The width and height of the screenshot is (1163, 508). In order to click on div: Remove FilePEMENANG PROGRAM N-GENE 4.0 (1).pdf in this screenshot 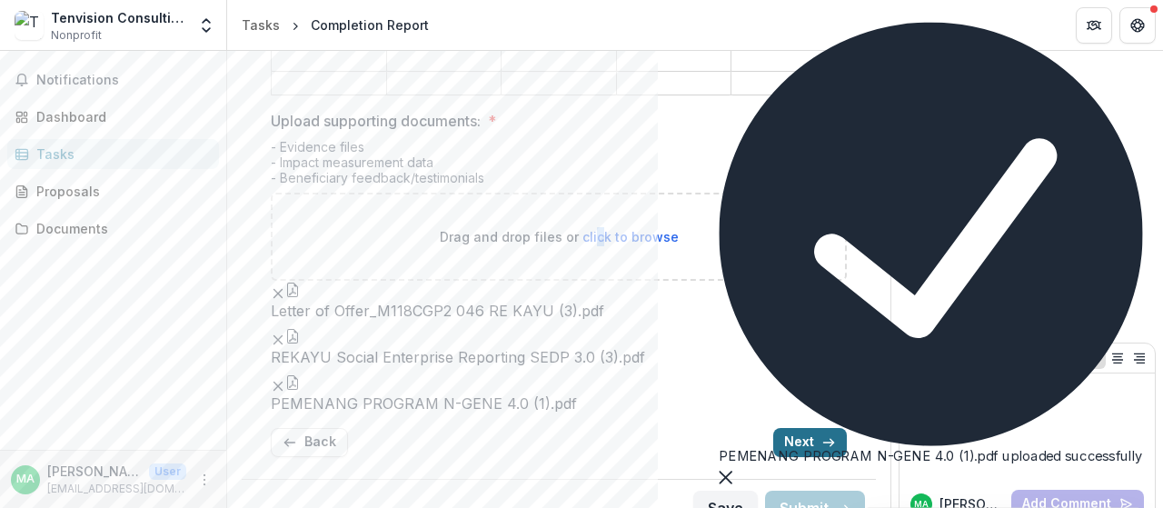, I will do `click(423, 393)`.